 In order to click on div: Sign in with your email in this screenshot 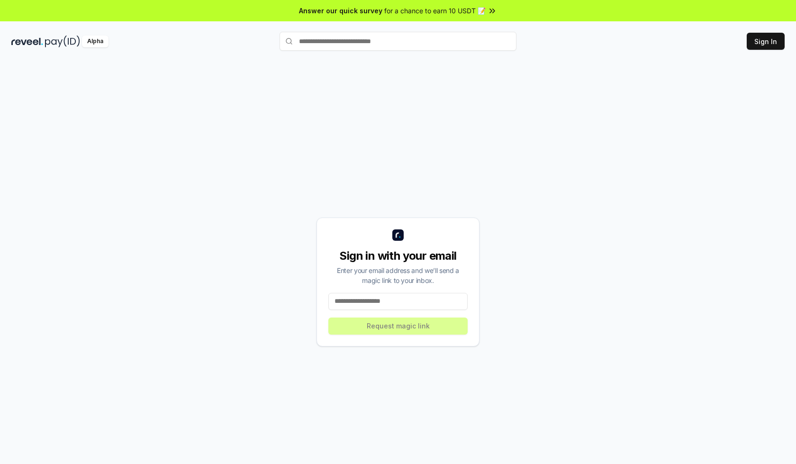, I will do `click(398, 256)`.